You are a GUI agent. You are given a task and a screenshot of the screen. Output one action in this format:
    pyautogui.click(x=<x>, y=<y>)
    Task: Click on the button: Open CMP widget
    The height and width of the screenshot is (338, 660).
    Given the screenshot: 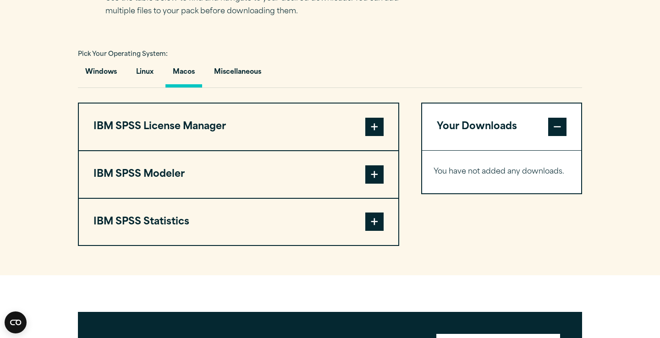 What is the action you would take?
    pyautogui.click(x=16, y=323)
    